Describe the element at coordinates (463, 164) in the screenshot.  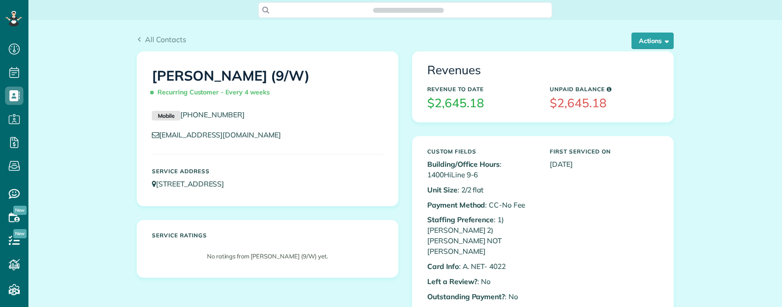
I see `b: Building/Office Hours` at that location.